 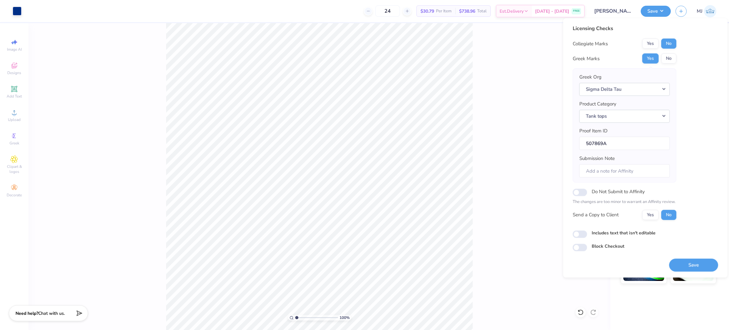 I want to click on span: Image AI, so click(x=14, y=49).